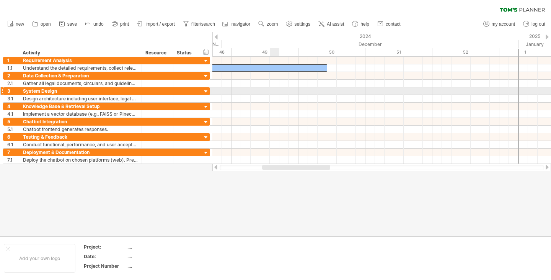  I want to click on span: import / export, so click(160, 24).